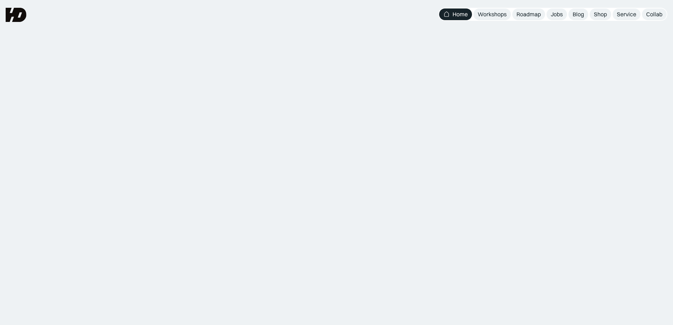  Describe the element at coordinates (528, 14) in the screenshot. I see `a: Roadmap` at that location.